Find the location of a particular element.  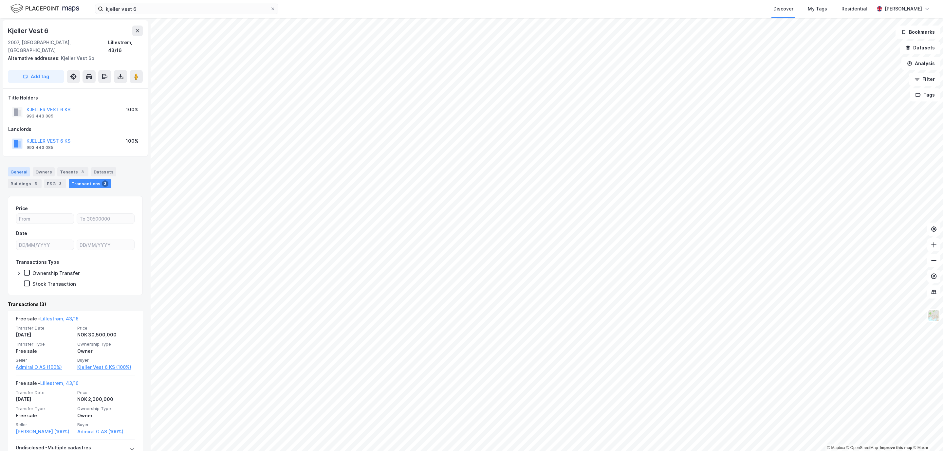

a: Kjeller Vest 6 KS (100%) is located at coordinates (106, 367).